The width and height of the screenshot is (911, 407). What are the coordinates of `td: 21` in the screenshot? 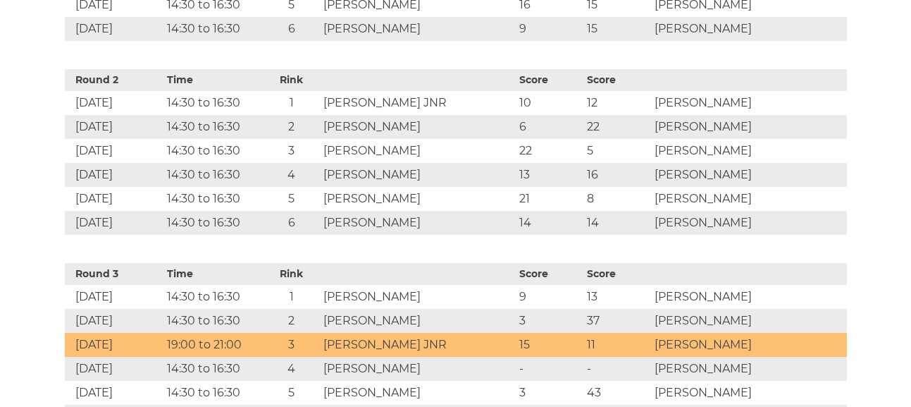 It's located at (550, 199).